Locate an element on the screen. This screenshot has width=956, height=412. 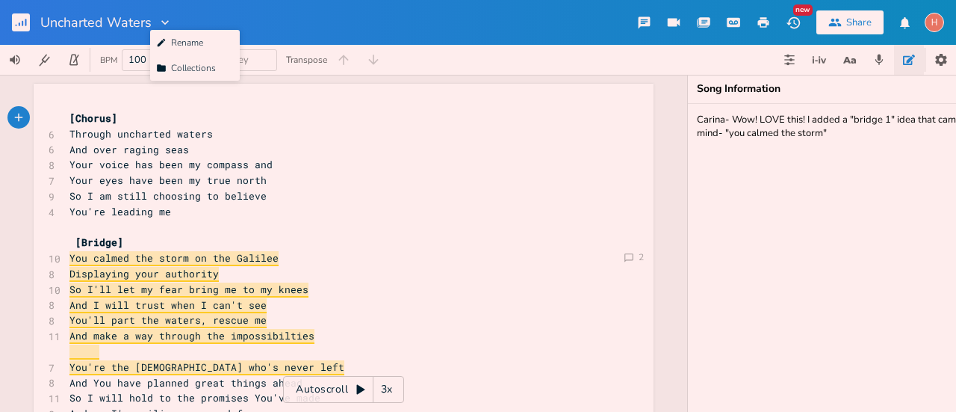
div: 3x is located at coordinates (387, 389).